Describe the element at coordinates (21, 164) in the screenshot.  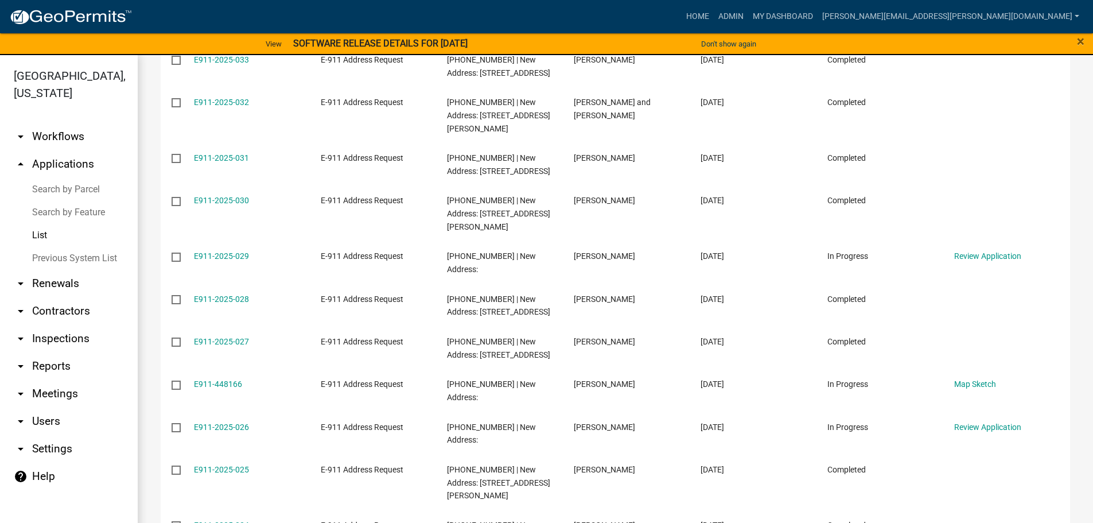
I see `i: arrow_drop_up` at that location.